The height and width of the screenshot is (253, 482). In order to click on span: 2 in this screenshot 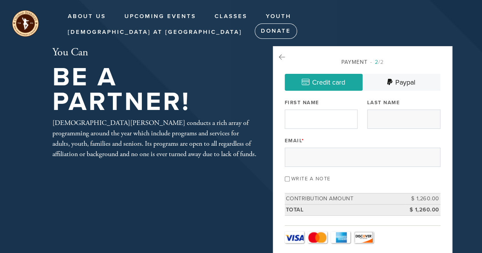, I will do `click(376, 62)`.